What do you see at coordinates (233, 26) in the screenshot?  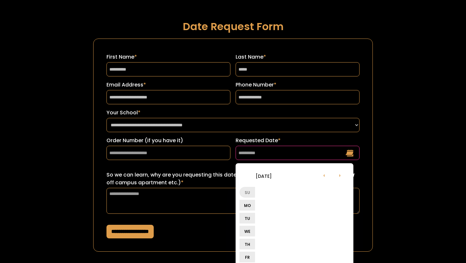 I see `h1: Date Request Form` at bounding box center [233, 26].